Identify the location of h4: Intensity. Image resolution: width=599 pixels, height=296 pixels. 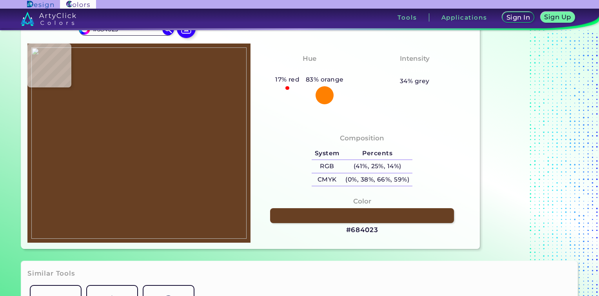
(415, 58).